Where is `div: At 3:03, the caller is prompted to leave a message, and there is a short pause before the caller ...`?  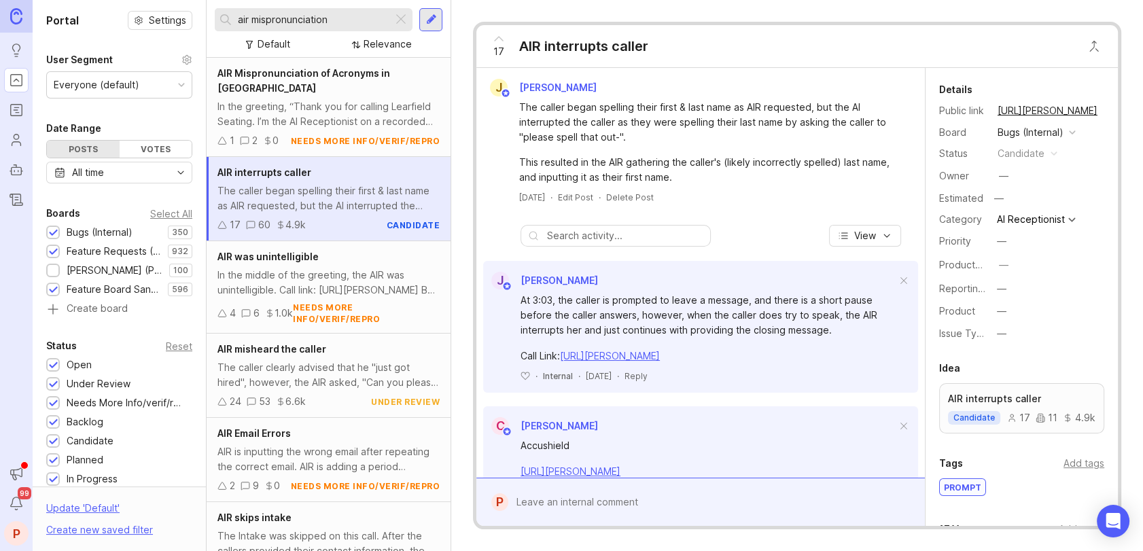 div: At 3:03, the caller is prompted to leave a message, and there is a short pause before the caller ... is located at coordinates (708, 315).